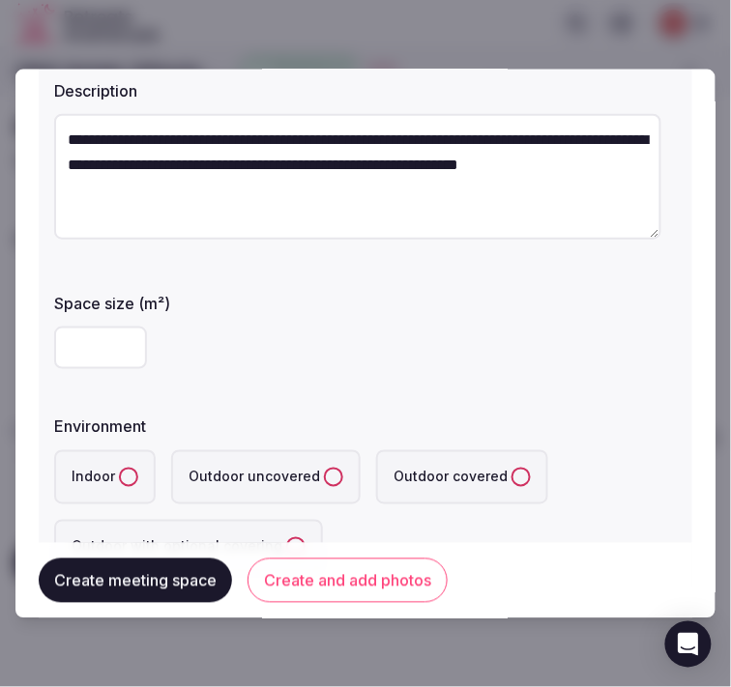 Image resolution: width=731 pixels, height=687 pixels. What do you see at coordinates (462, 476) in the screenshot?
I see `label: Outdoor covered` at bounding box center [462, 476].